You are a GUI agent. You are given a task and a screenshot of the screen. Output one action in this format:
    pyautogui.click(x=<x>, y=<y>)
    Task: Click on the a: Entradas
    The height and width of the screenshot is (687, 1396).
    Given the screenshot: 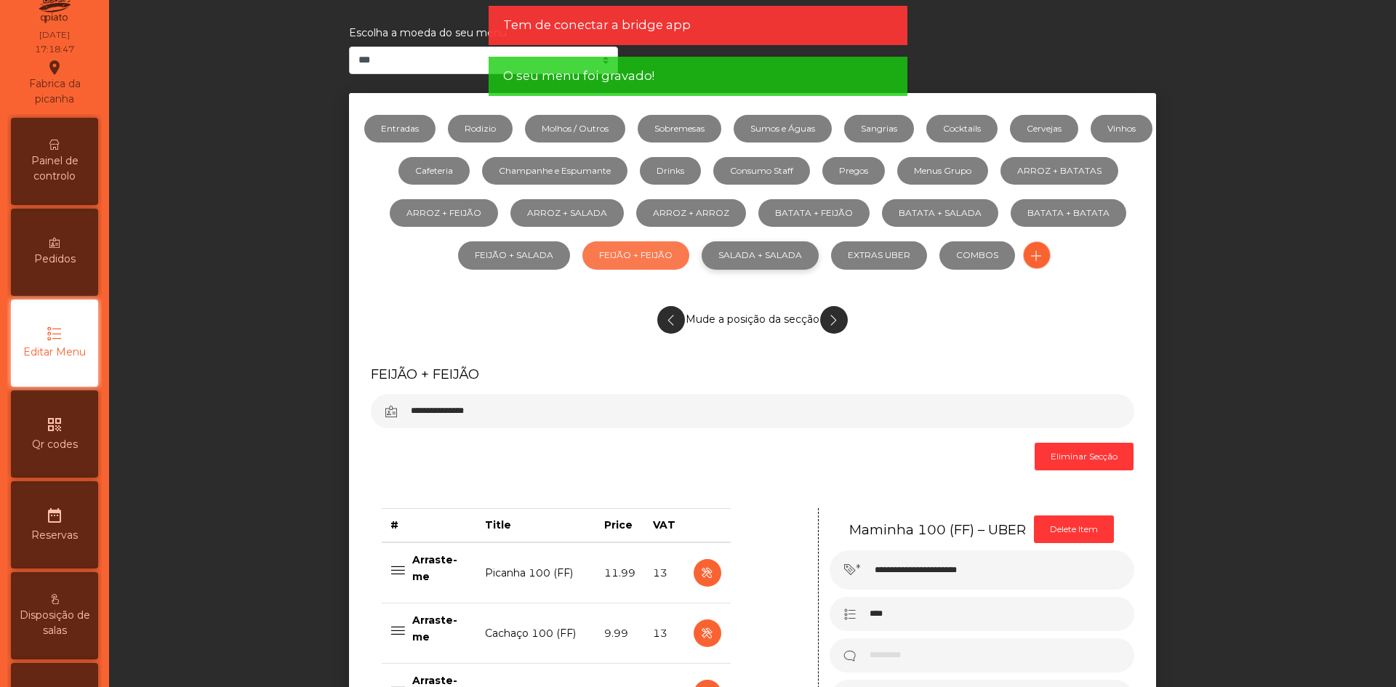 What is the action you would take?
    pyautogui.click(x=400, y=129)
    